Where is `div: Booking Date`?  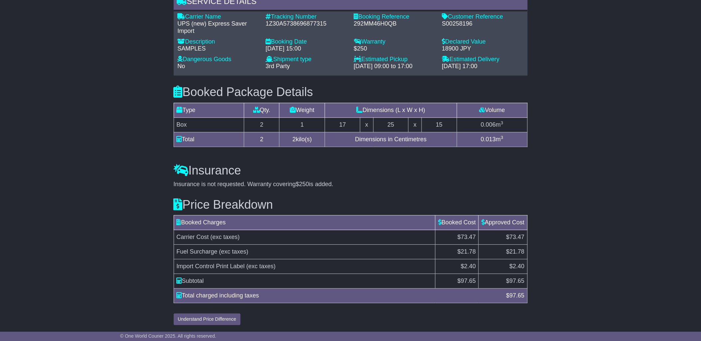 div: Booking Date is located at coordinates (306, 42).